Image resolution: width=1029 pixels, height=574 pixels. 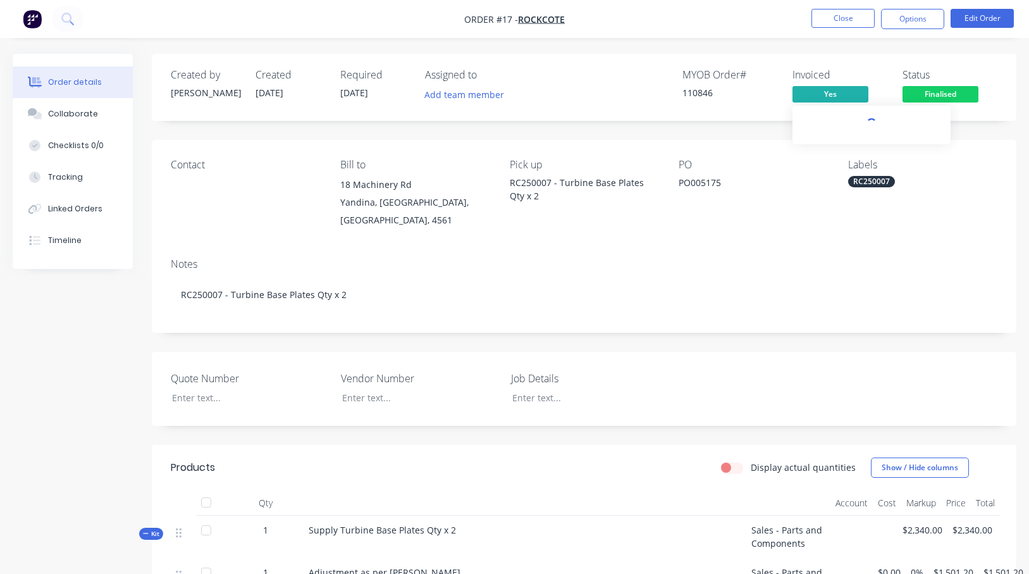 What do you see at coordinates (76, 145) in the screenshot?
I see `div: Checklists 0/0` at bounding box center [76, 145].